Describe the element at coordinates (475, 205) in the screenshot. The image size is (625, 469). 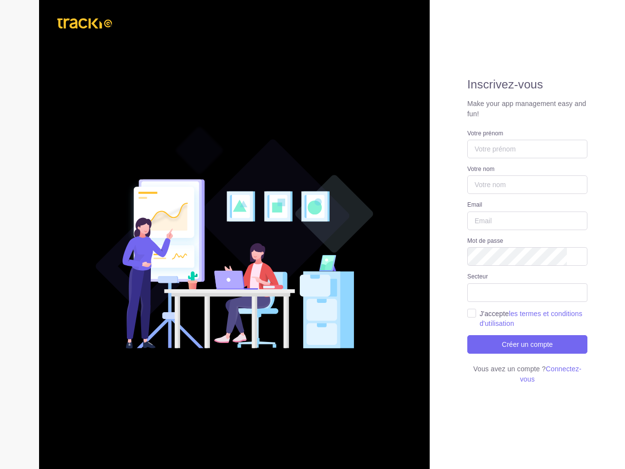
I see `label: Email` at that location.